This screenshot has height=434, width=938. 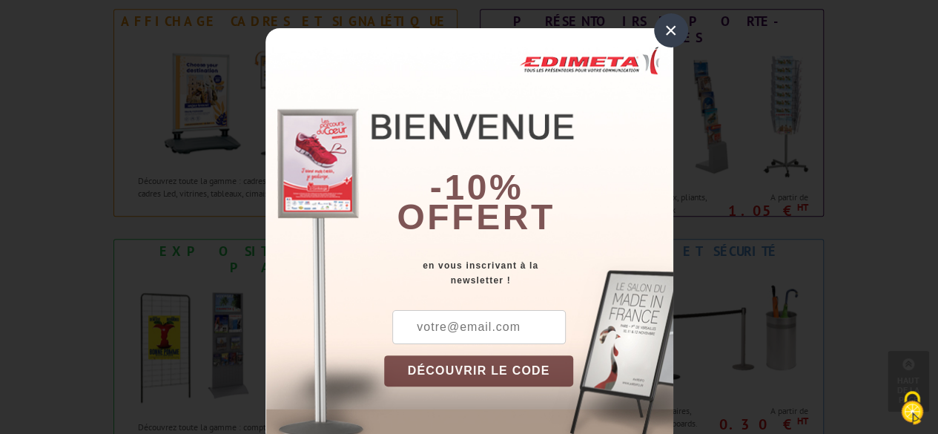 What do you see at coordinates (479, 371) in the screenshot?
I see `button: DÉCOUVRIR LE CODE` at bounding box center [479, 371].